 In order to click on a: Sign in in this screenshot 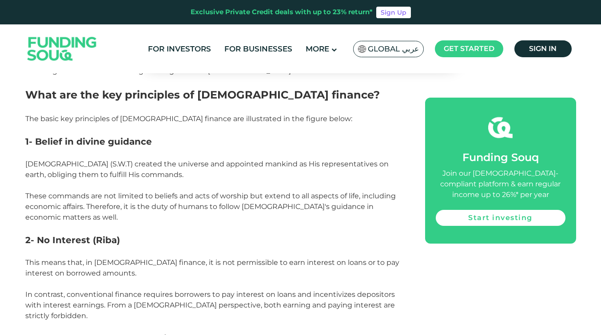, I will do `click(543, 49)`.